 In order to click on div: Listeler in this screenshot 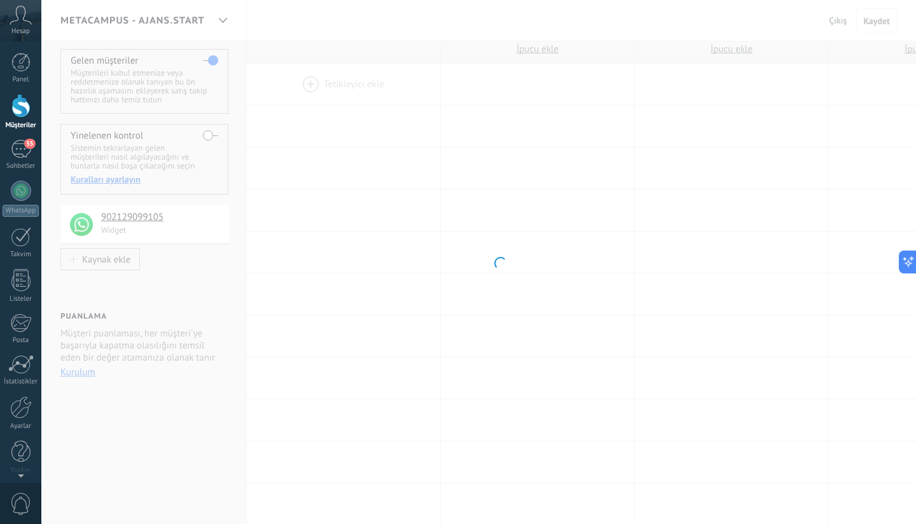, I will do `click(21, 299)`.